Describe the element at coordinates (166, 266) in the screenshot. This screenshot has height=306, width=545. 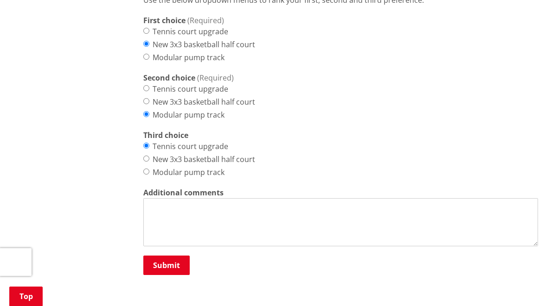
I see `button: Submit` at that location.